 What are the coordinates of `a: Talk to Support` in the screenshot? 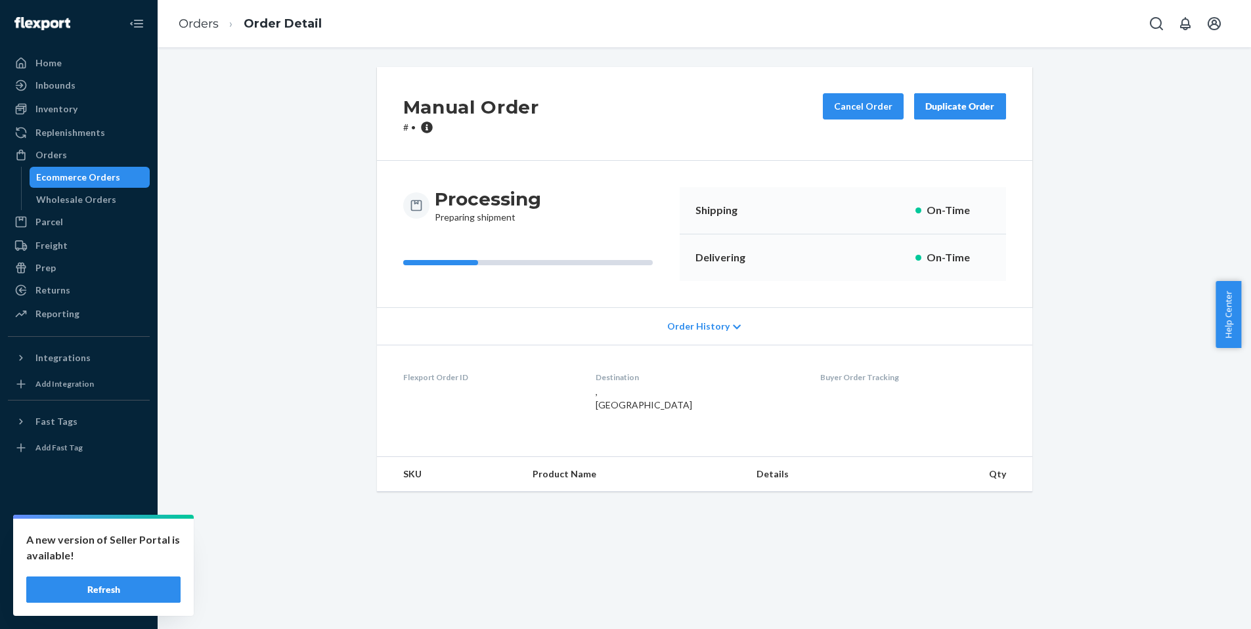 It's located at (79, 558).